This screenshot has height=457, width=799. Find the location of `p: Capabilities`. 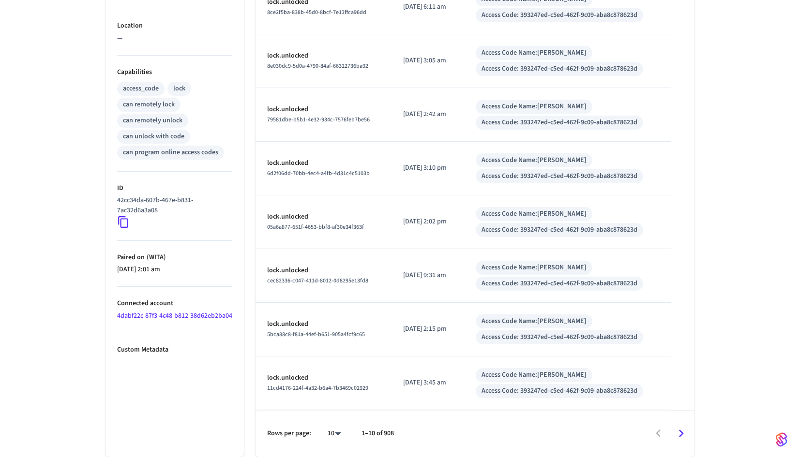

p: Capabilities is located at coordinates (175, 72).